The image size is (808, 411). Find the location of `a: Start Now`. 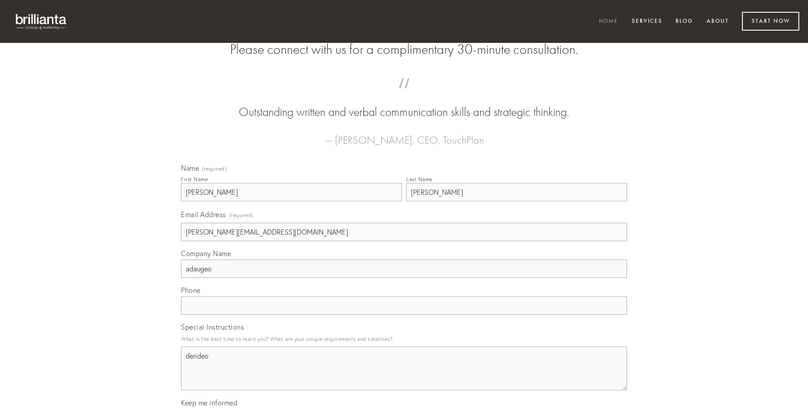

a: Start Now is located at coordinates (771, 21).